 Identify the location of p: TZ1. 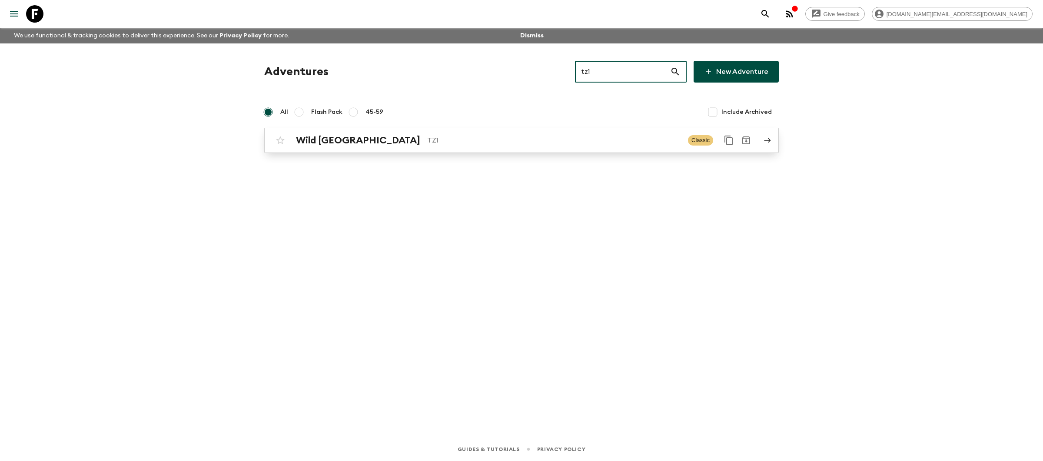
(554, 140).